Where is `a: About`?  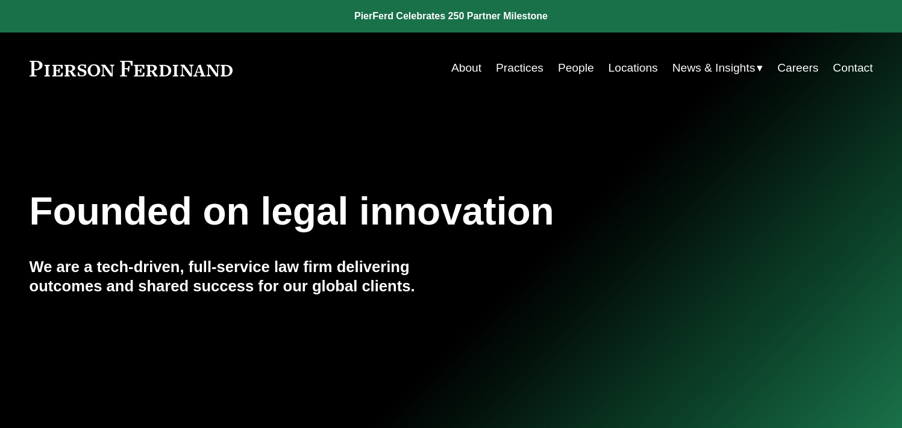
a: About is located at coordinates (466, 68).